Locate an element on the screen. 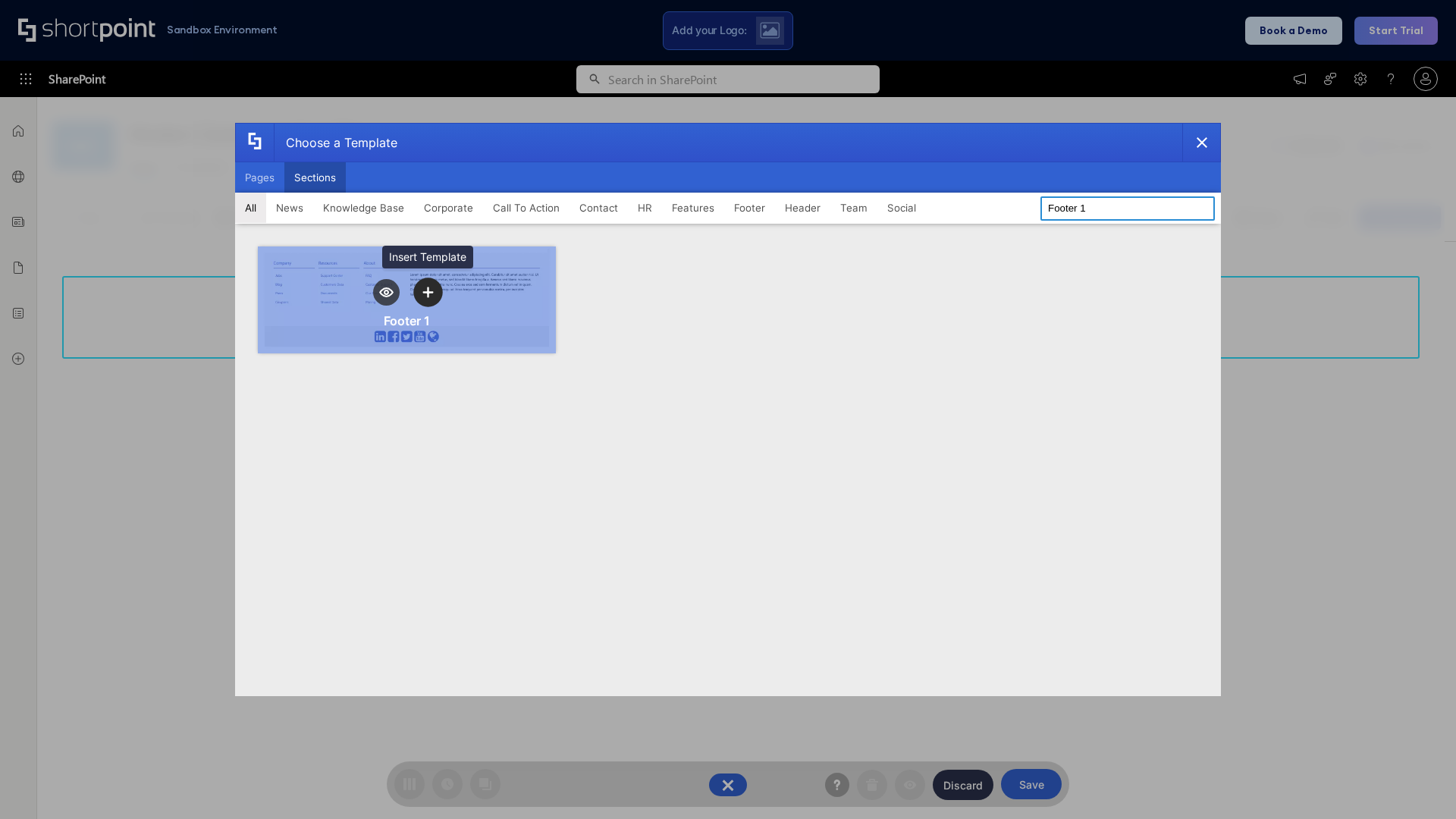 The width and height of the screenshot is (1456, 819). div: template selector is located at coordinates (728, 409).